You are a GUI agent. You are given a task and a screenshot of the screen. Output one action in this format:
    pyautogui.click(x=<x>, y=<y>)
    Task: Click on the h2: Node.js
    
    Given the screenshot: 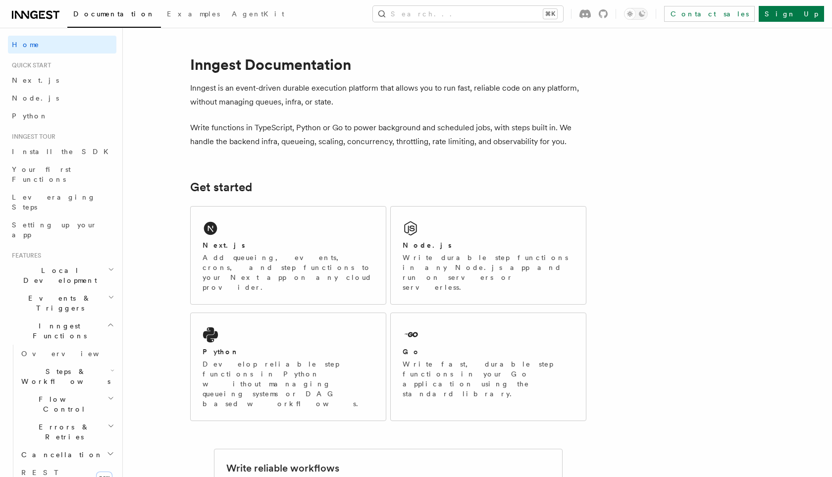 What is the action you would take?
    pyautogui.click(x=427, y=245)
    